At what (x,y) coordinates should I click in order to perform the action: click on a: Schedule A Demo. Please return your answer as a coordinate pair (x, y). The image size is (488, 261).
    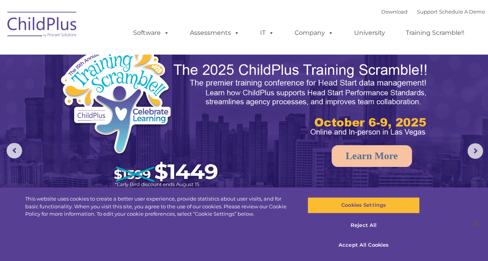
    Looking at the image, I should click on (462, 12).